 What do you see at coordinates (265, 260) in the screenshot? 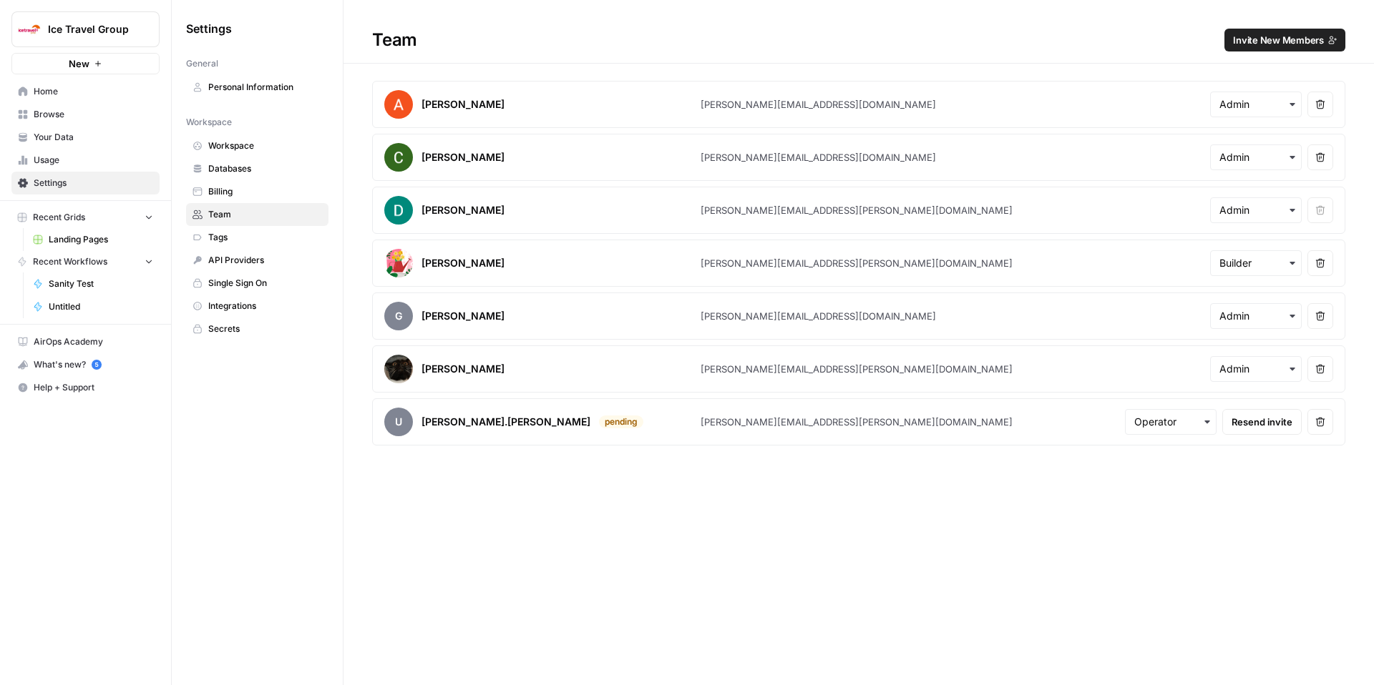
I see `span: API Providers` at bounding box center [265, 260].